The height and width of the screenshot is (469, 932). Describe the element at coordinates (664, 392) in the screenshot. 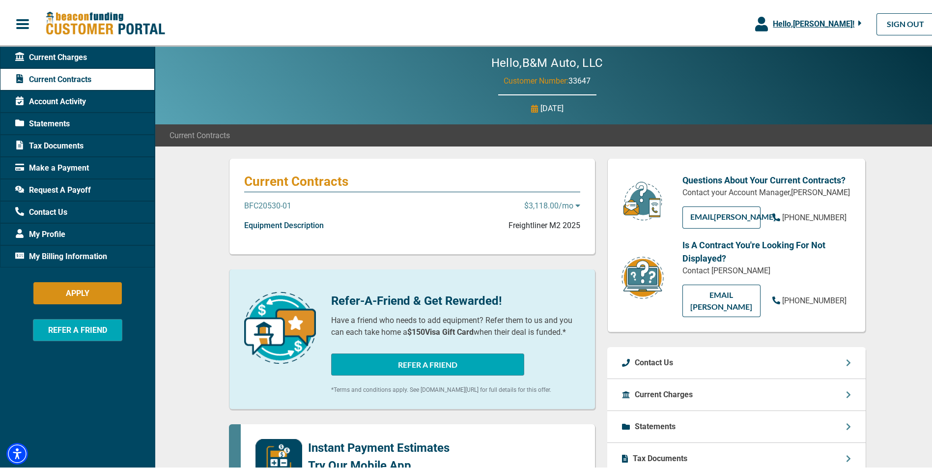

I see `p: Current Charges` at that location.